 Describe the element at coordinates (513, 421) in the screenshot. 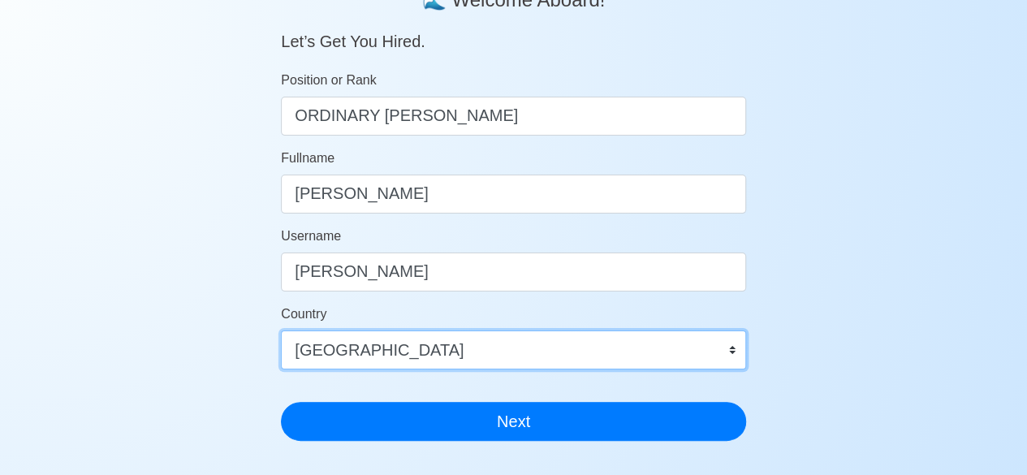

I see `button: Next` at that location.